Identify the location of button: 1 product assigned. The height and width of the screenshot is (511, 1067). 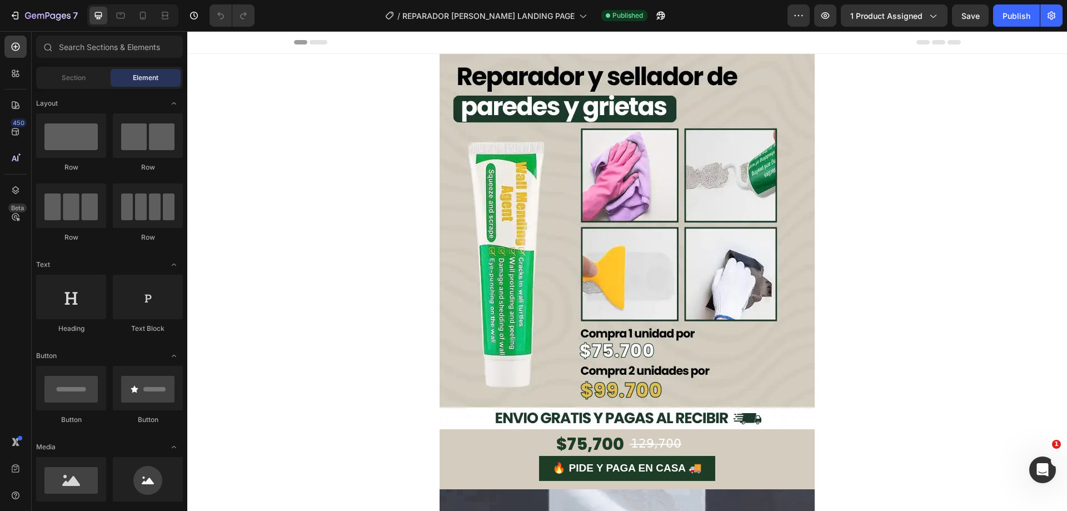
(894, 16).